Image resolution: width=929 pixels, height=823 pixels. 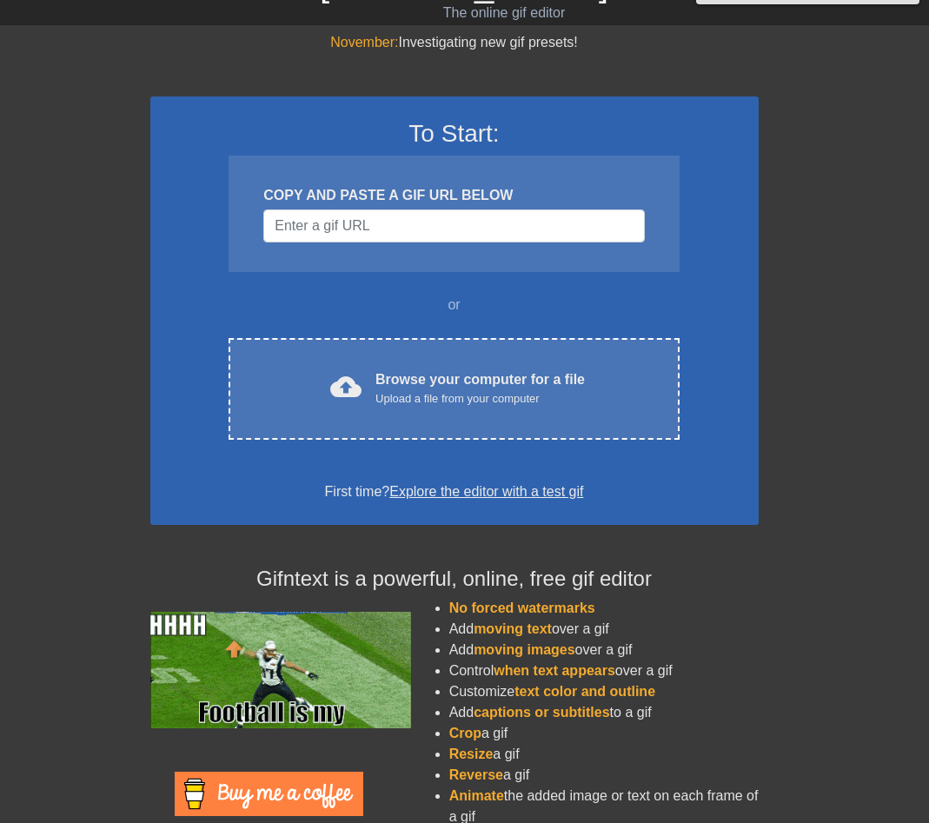 I want to click on span: cloud_upload, so click(x=346, y=387).